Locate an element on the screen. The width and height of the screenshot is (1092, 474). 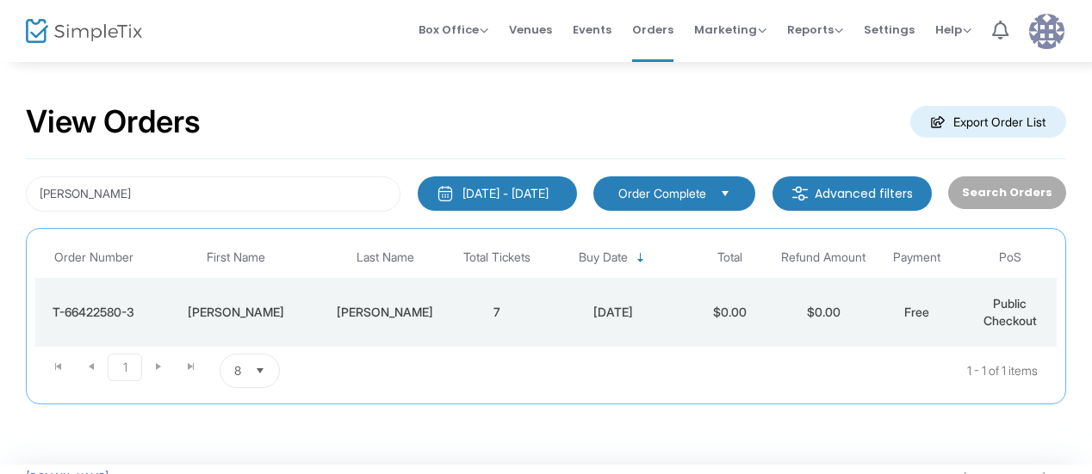
span: First Name is located at coordinates (236, 257).